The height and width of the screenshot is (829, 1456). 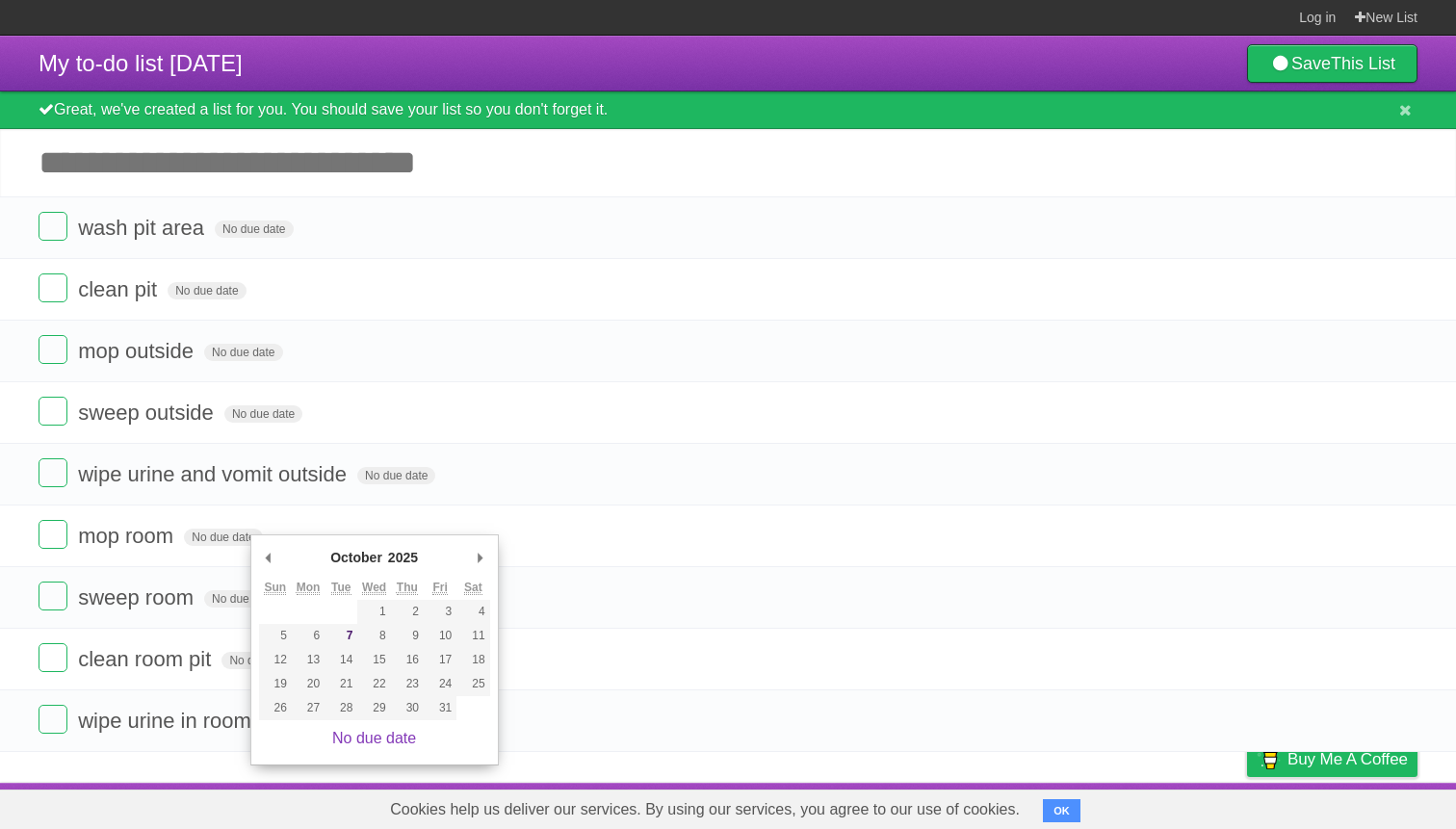 I want to click on button: 22, so click(x=374, y=683).